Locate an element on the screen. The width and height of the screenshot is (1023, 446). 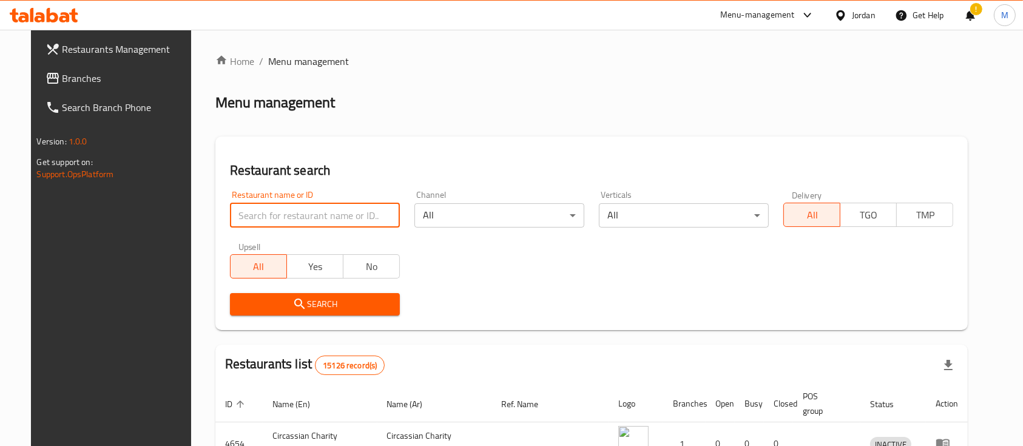
button: Yes is located at coordinates (315, 266).